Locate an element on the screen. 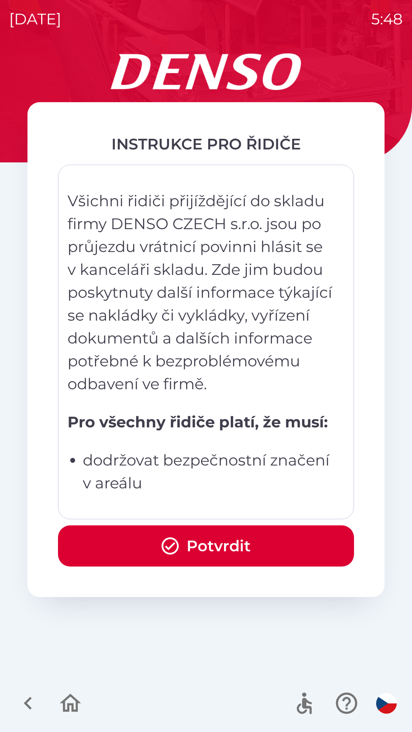 The image size is (412, 732). button: Potvrdit is located at coordinates (206, 546).